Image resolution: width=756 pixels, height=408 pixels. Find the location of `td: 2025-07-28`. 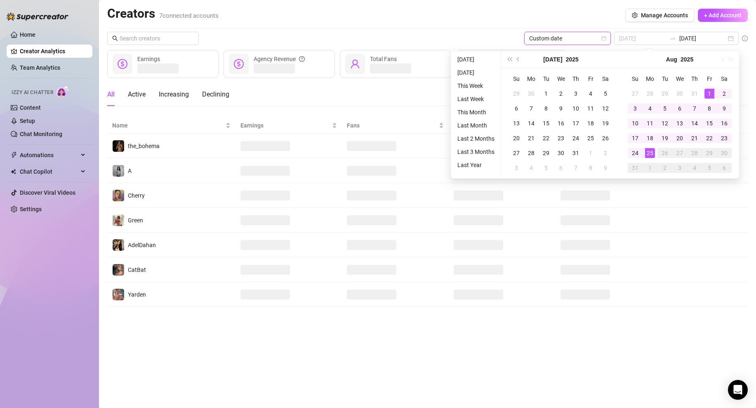

td: 2025-07-28 is located at coordinates (650, 94).